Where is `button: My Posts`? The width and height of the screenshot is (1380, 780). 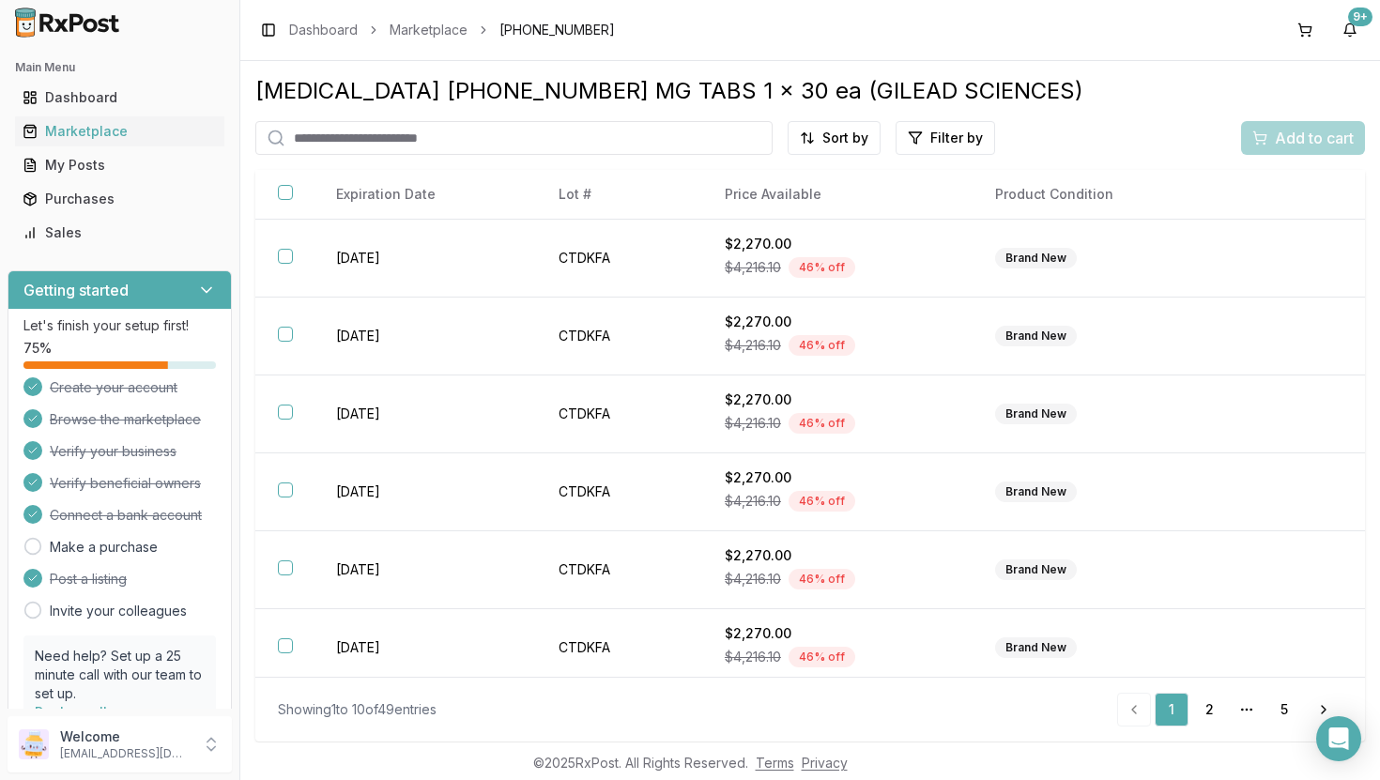 button: My Posts is located at coordinates (119, 165).